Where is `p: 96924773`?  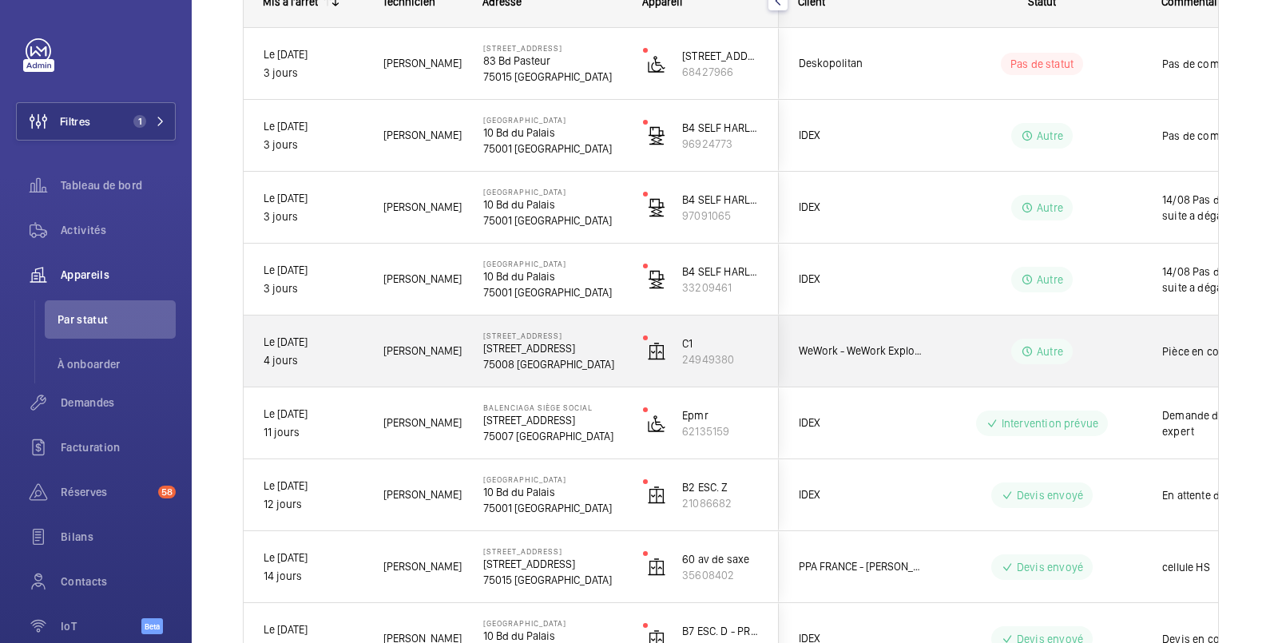
p: 96924773 is located at coordinates (721, 144).